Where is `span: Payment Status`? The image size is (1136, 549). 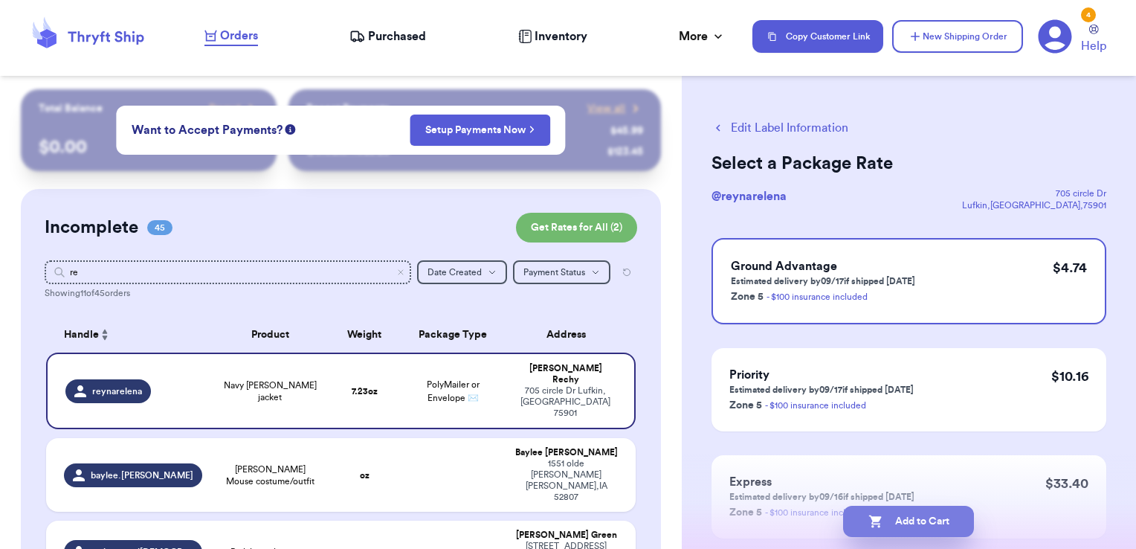
span: Payment Status is located at coordinates (554, 272).